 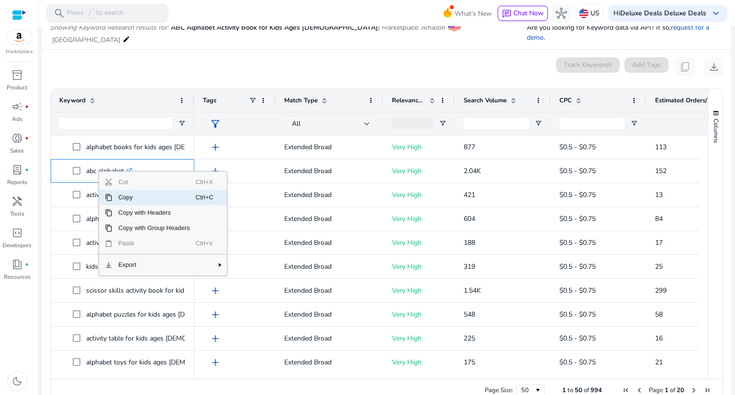 I want to click on span: 13, so click(x=658, y=195).